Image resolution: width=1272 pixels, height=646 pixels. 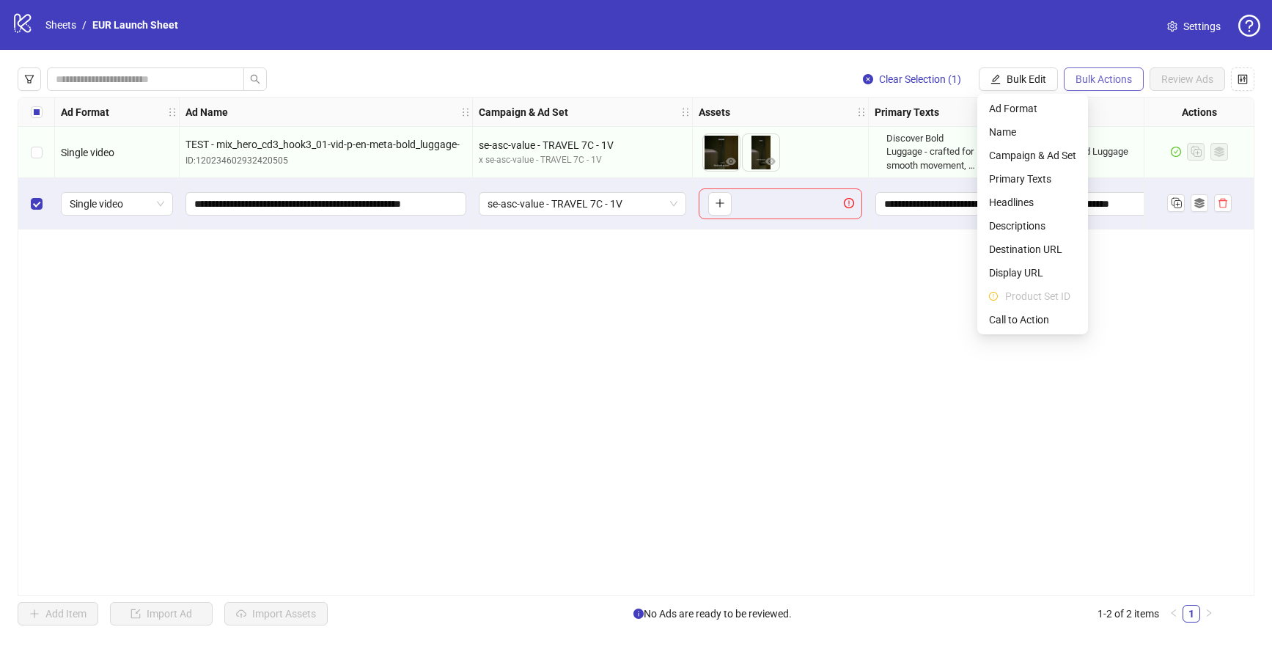 What do you see at coordinates (920, 79) in the screenshot?
I see `span: Clear Selection (1)` at bounding box center [920, 79].